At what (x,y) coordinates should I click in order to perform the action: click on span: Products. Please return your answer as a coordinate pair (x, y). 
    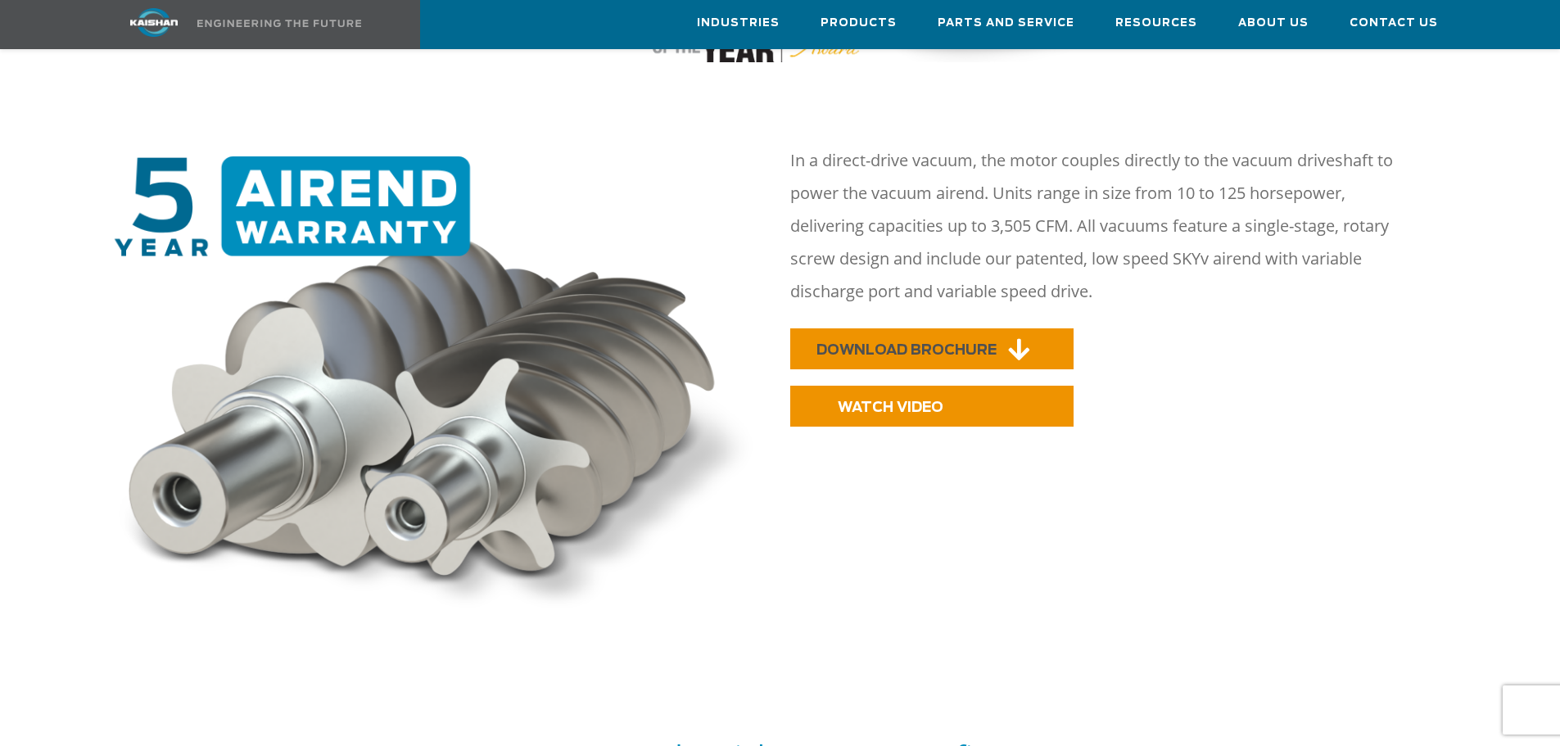
    Looking at the image, I should click on (858, 23).